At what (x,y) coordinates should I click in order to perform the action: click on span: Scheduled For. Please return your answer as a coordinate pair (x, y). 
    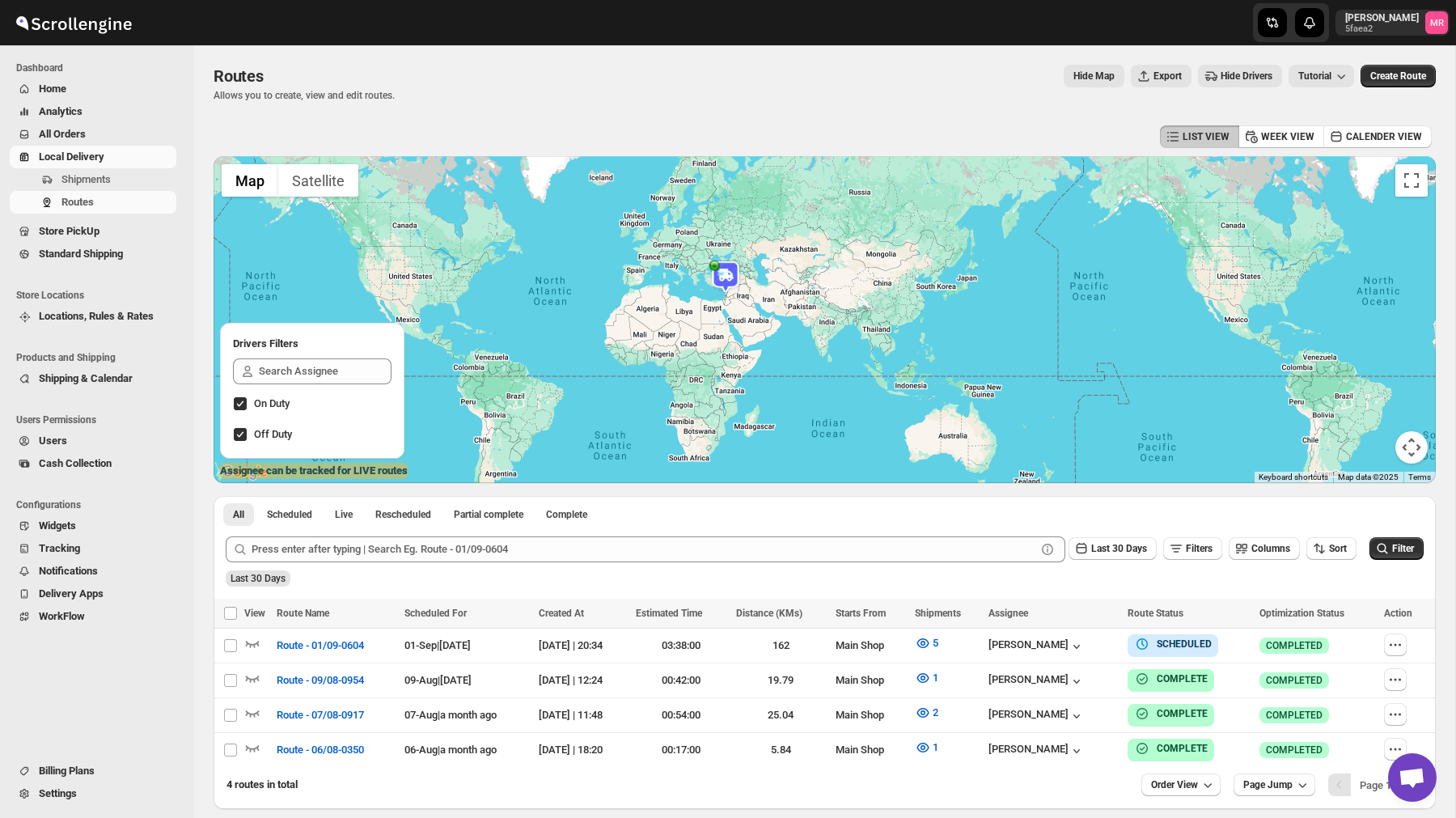
    Looking at the image, I should click on (435, 614).